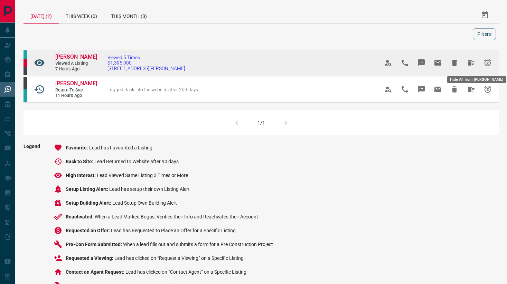 This screenshot has height=284, width=507. What do you see at coordinates (88, 231) in the screenshot?
I see `span: Requested an Offer` at bounding box center [88, 231].